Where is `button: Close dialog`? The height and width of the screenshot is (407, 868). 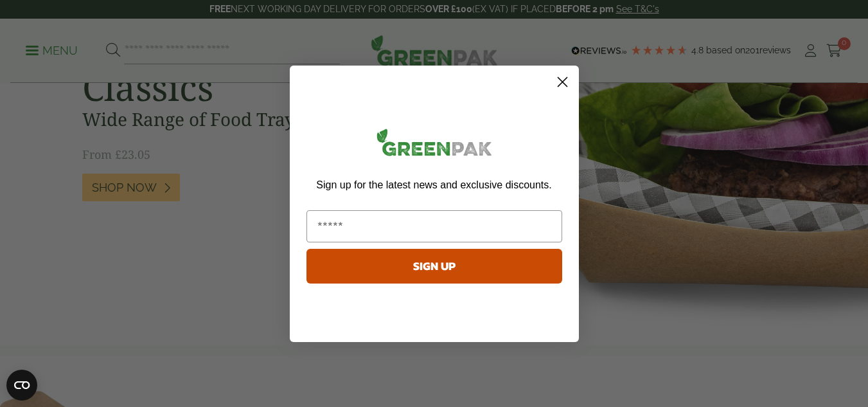
button: Close dialog is located at coordinates (562, 82).